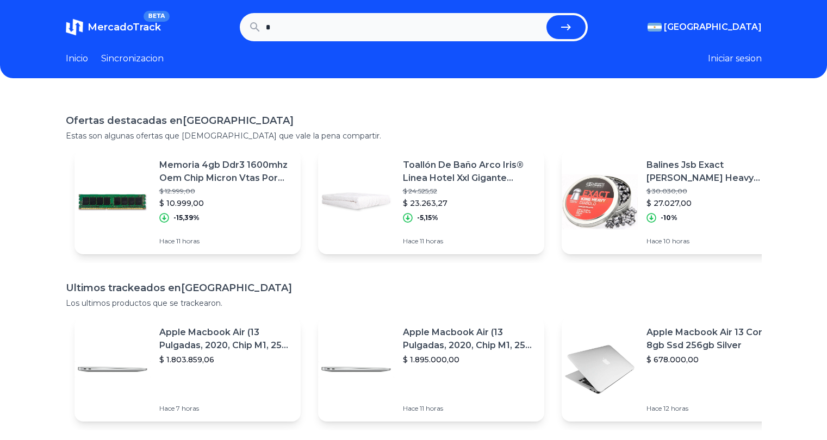 This screenshot has width=827, height=440. Describe the element at coordinates (469, 203) in the screenshot. I see `p: $ 23.263,27` at that location.